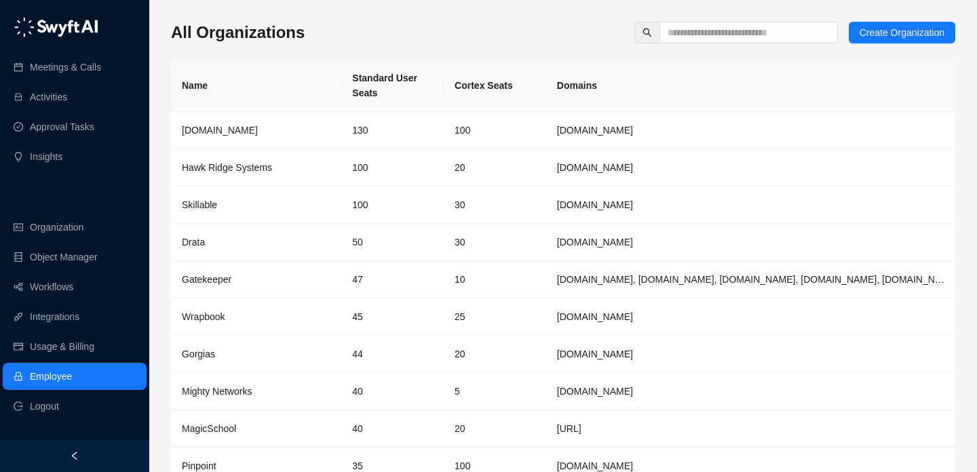  I want to click on a: Integrations, so click(54, 317).